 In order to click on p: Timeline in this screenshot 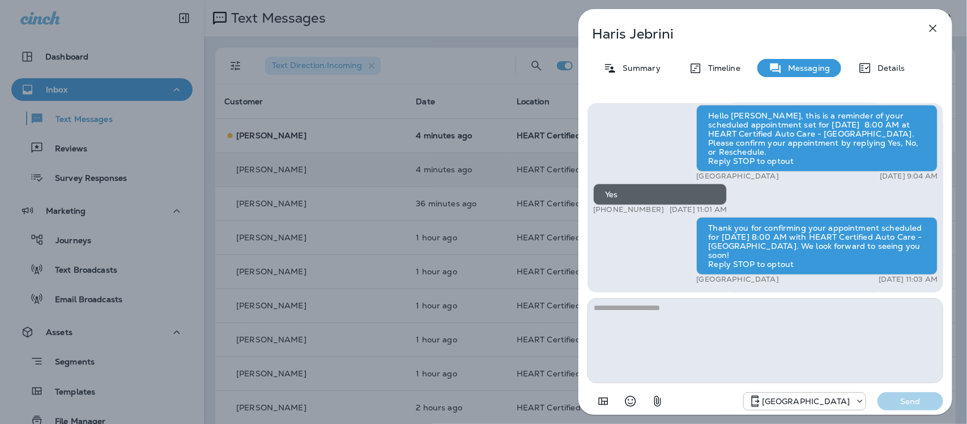, I will do `click(721, 68)`.